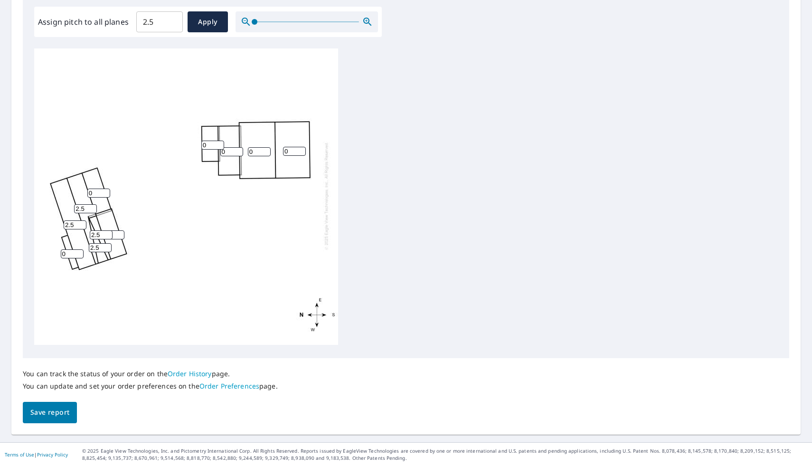 The width and height of the screenshot is (812, 466). Describe the element at coordinates (229, 386) in the screenshot. I see `a: Order Preferences` at that location.